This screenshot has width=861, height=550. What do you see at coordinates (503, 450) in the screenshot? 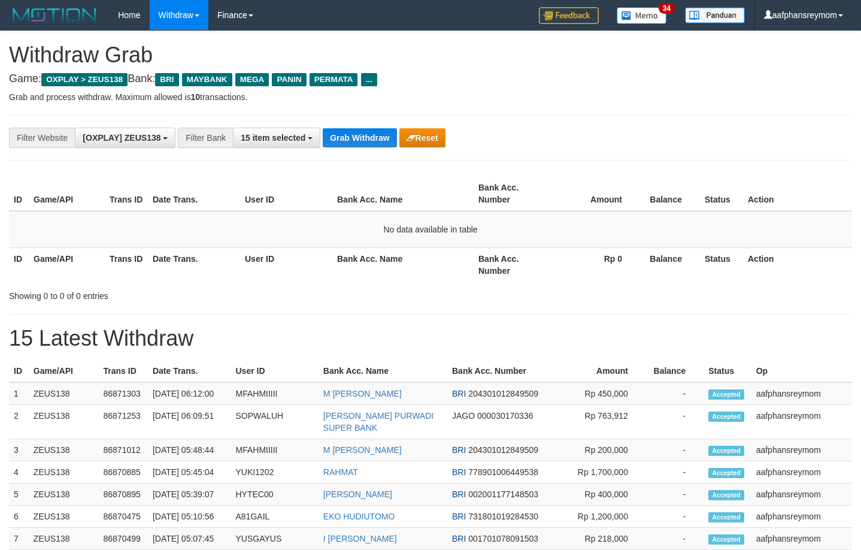
I see `span: Copy 204301012849509 to clipboard` at bounding box center [503, 450].